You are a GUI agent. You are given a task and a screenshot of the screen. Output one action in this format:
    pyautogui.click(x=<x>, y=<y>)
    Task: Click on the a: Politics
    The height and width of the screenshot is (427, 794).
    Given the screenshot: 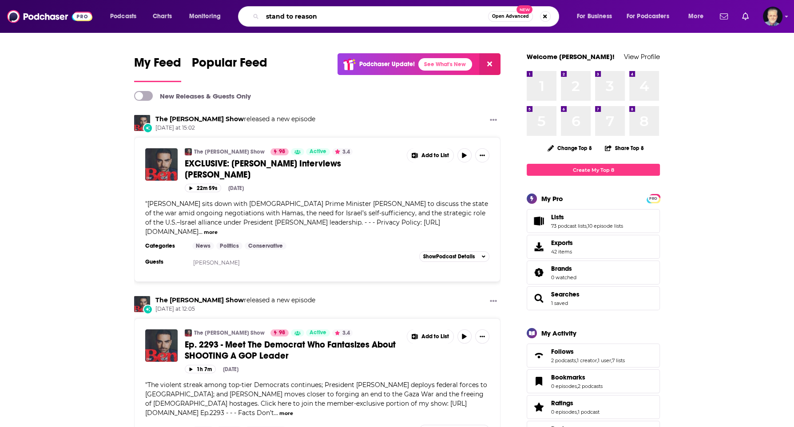 What is the action you would take?
    pyautogui.click(x=229, y=246)
    